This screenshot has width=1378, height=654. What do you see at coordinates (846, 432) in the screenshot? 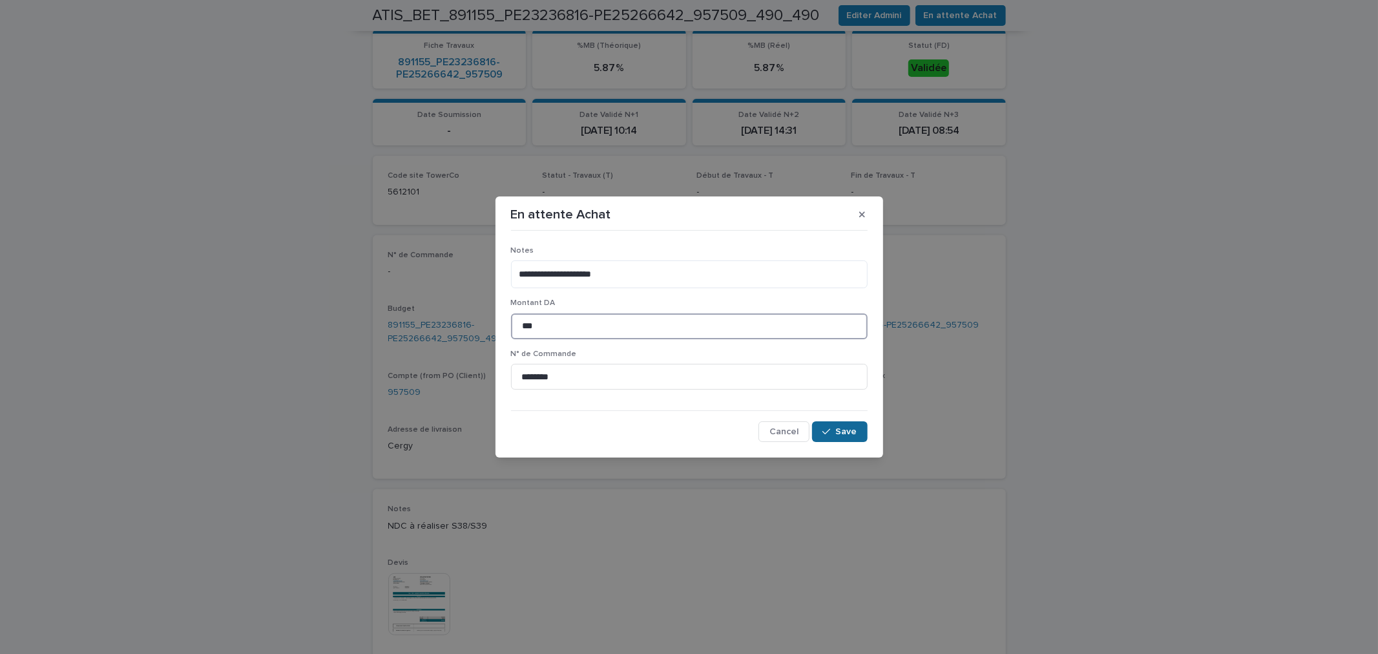
I see `span: Save` at bounding box center [846, 432].